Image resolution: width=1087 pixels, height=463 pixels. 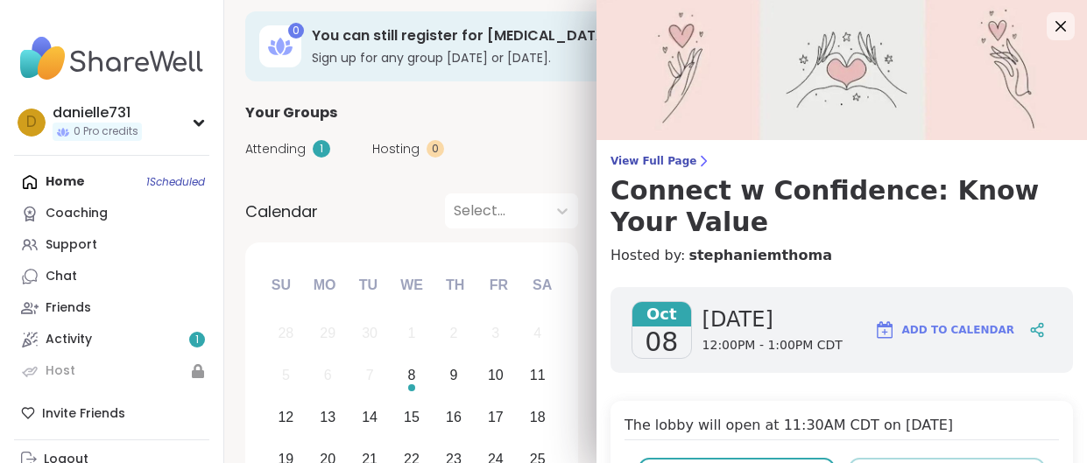 What do you see at coordinates (370, 376) in the screenshot?
I see `div: Not available Tuesday, October 7th, 2025` at bounding box center [370, 376].